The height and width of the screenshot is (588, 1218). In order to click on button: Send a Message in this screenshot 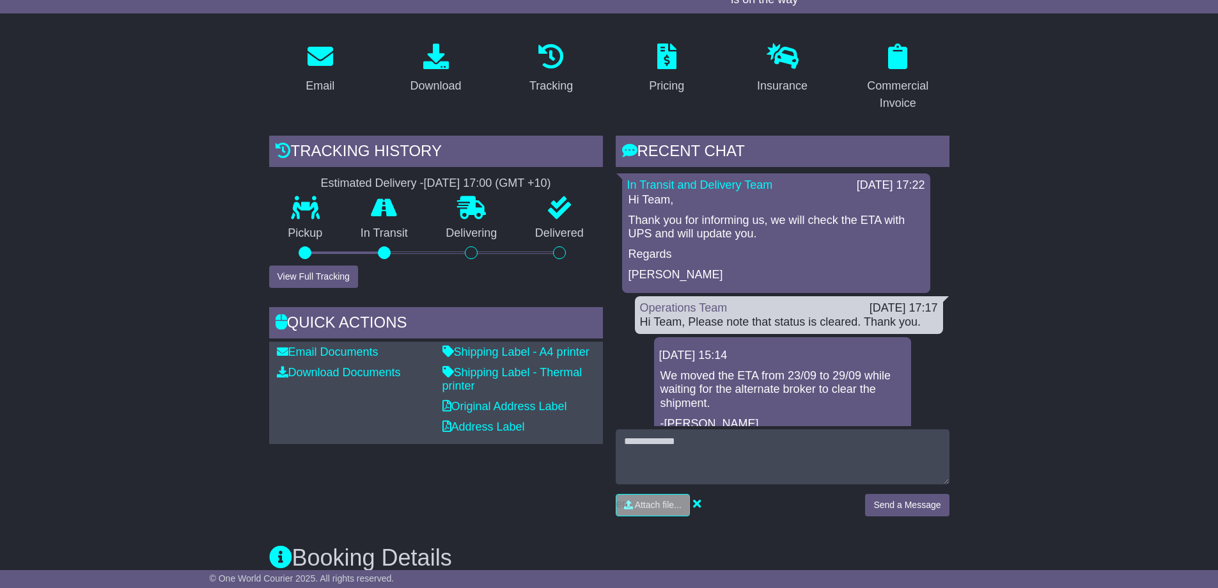, I will do `click(907, 504)`.